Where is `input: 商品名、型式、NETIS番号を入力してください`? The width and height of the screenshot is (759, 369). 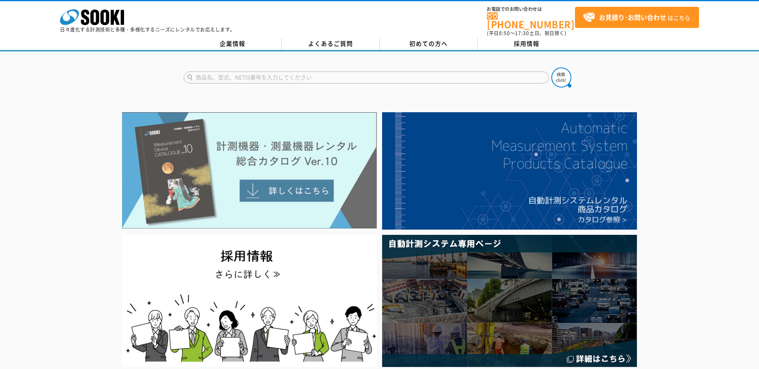 input: 商品名、型式、NETIS番号を入力してください is located at coordinates (366, 78).